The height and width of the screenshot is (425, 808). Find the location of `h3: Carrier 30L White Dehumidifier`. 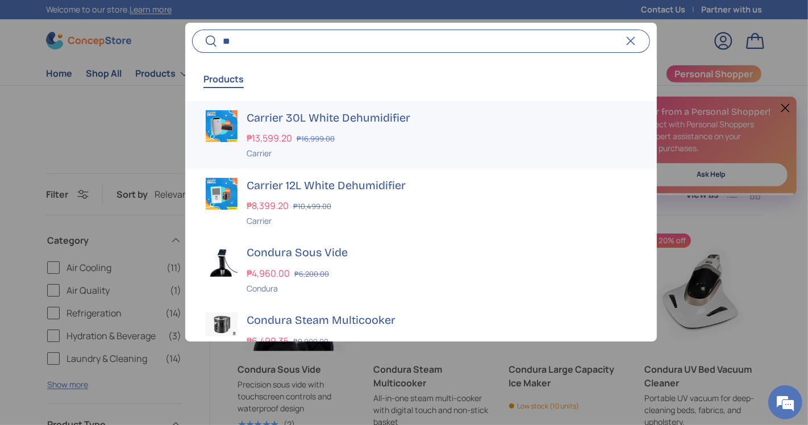

h3: Carrier 30L White Dehumidifier is located at coordinates (442, 118).